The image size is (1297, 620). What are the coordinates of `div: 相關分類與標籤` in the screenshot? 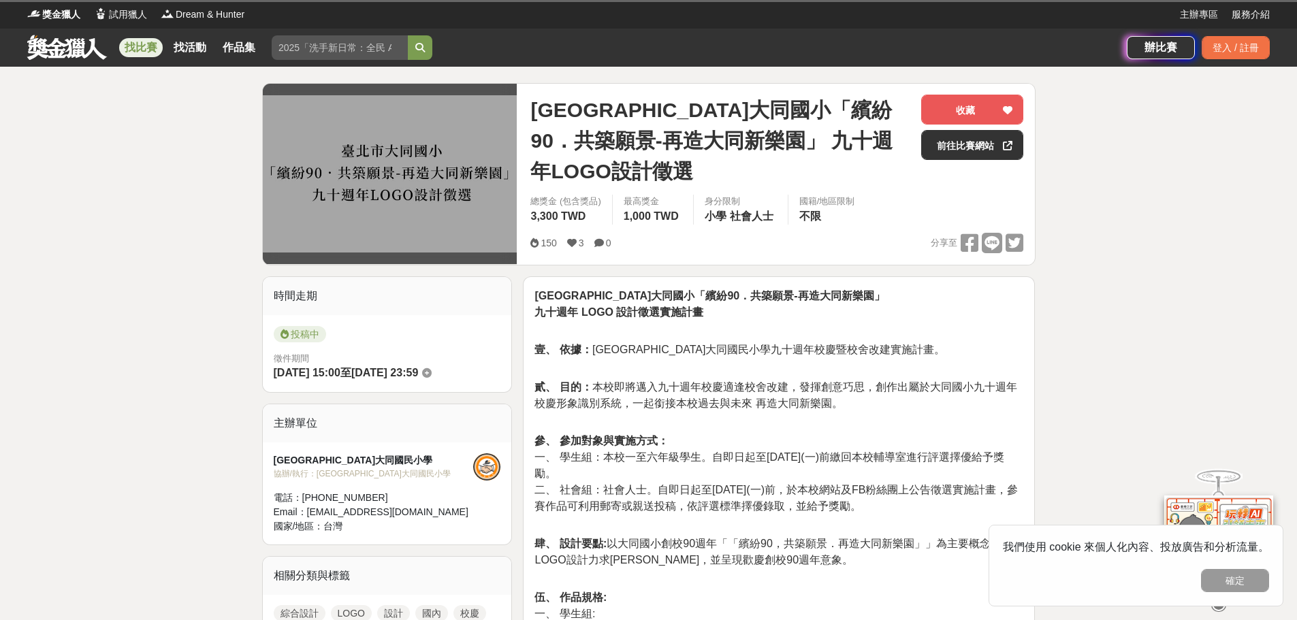 It's located at (387, 576).